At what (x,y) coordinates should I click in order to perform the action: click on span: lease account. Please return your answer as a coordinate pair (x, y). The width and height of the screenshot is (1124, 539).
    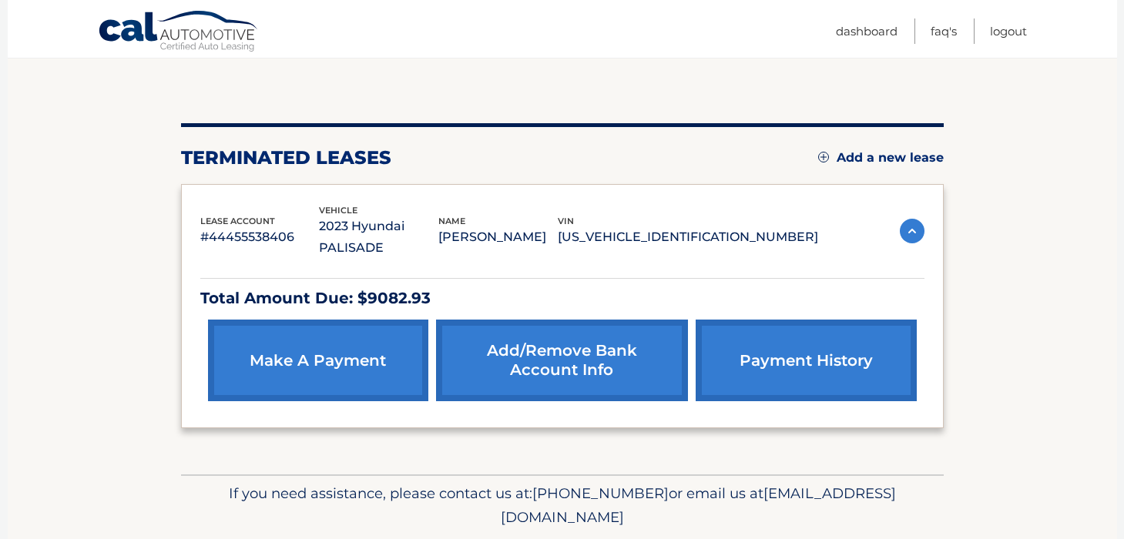
    Looking at the image, I should click on (237, 221).